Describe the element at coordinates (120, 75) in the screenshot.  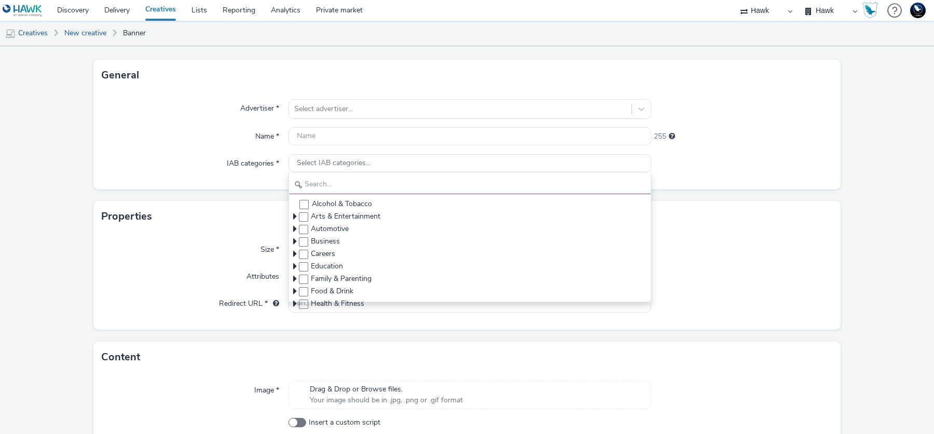
I see `h3: General` at that location.